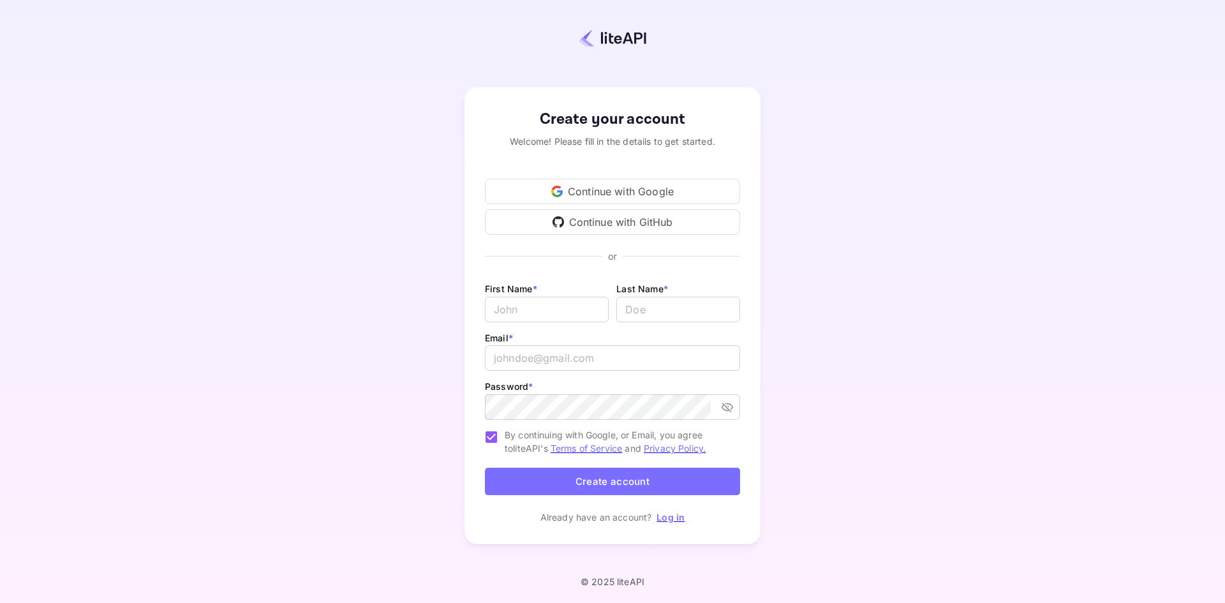 Image resolution: width=1225 pixels, height=603 pixels. What do you see at coordinates (613, 38) in the screenshot?
I see `img: liteapi` at bounding box center [613, 38].